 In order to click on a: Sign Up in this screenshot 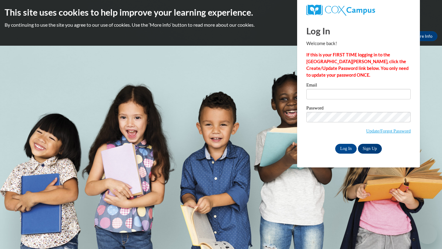, I will do `click(370, 149)`.